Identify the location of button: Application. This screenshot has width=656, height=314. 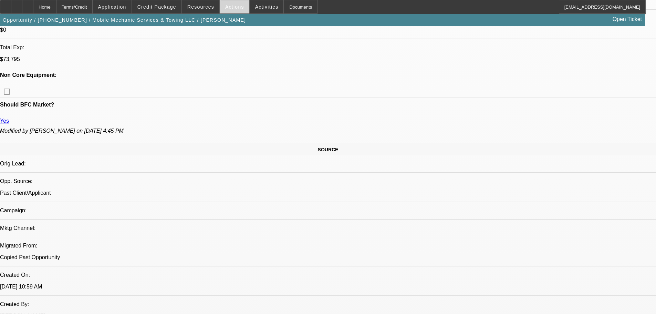
(112, 7).